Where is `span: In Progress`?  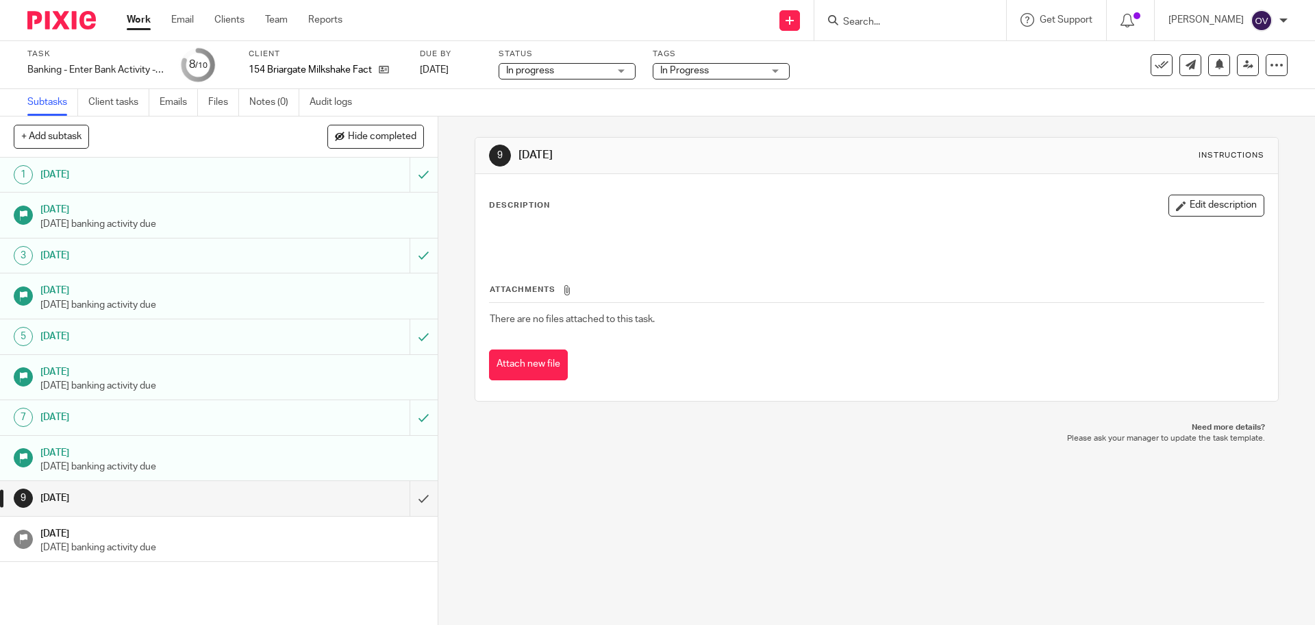 span: In Progress is located at coordinates (684, 71).